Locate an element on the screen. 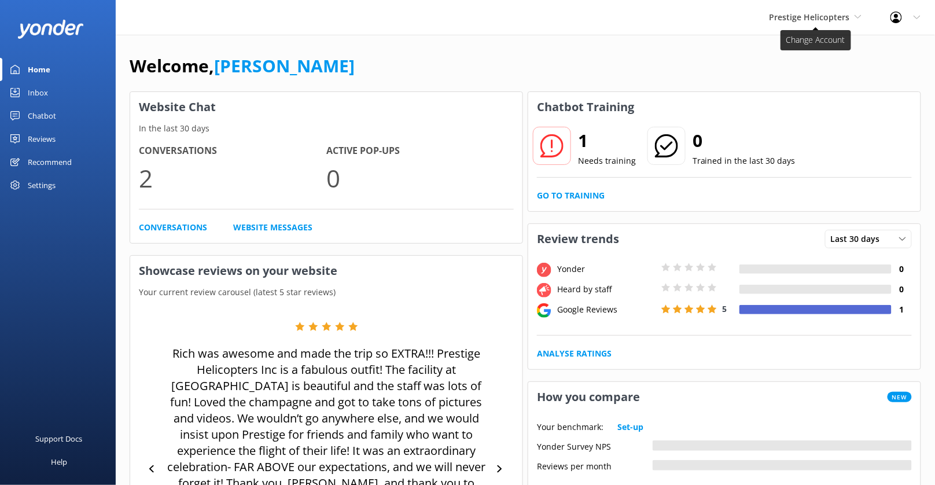 The image size is (935, 485). div: Yonder is located at coordinates (606, 269).